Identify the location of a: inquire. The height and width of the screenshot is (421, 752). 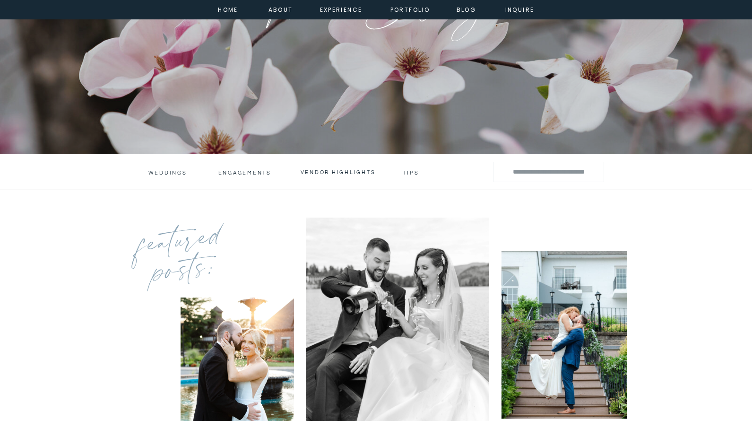
(520, 9).